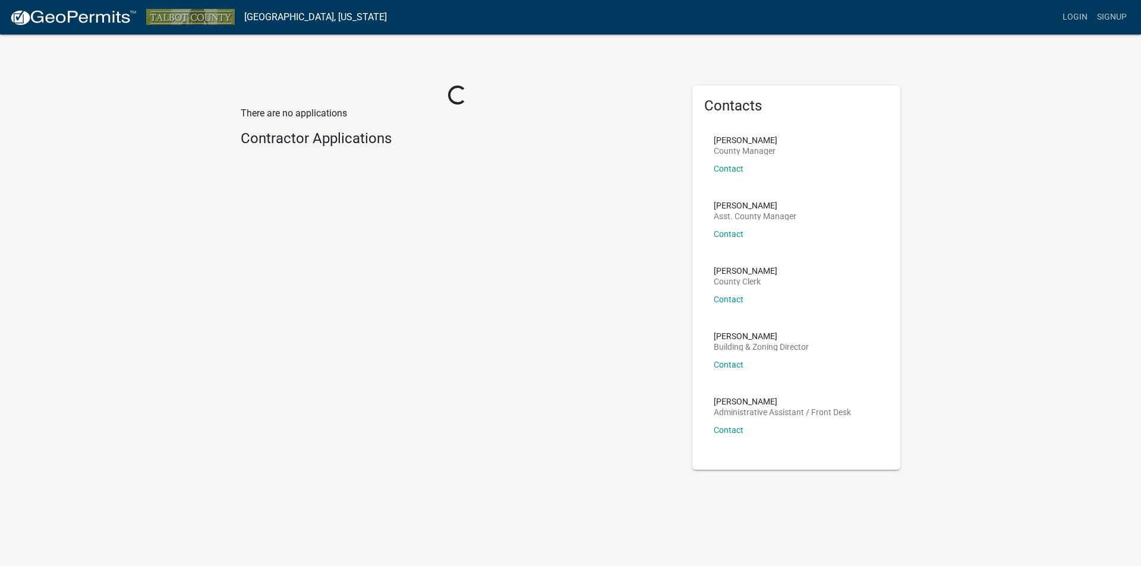  What do you see at coordinates (1075, 17) in the screenshot?
I see `a: Login` at bounding box center [1075, 17].